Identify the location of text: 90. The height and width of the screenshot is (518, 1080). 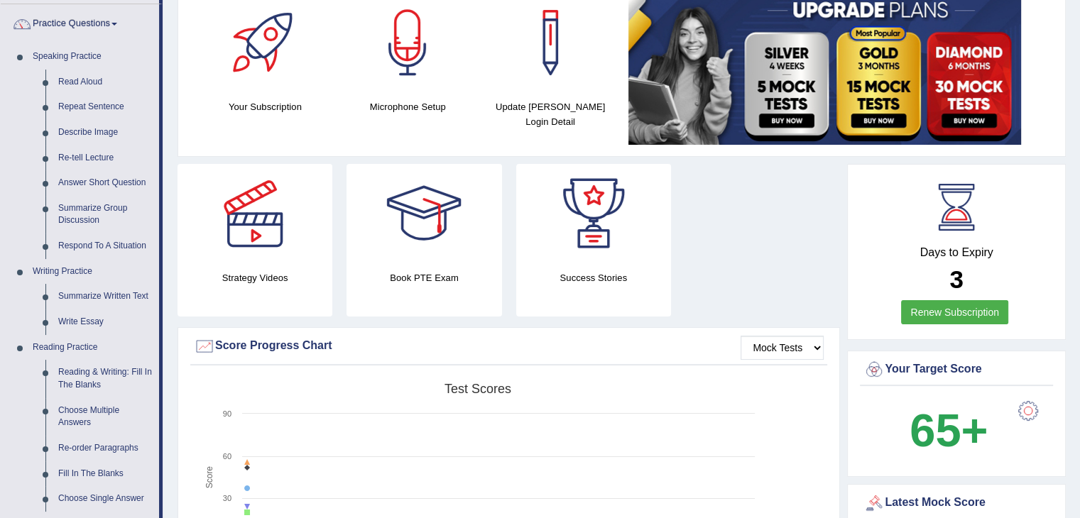
(227, 414).